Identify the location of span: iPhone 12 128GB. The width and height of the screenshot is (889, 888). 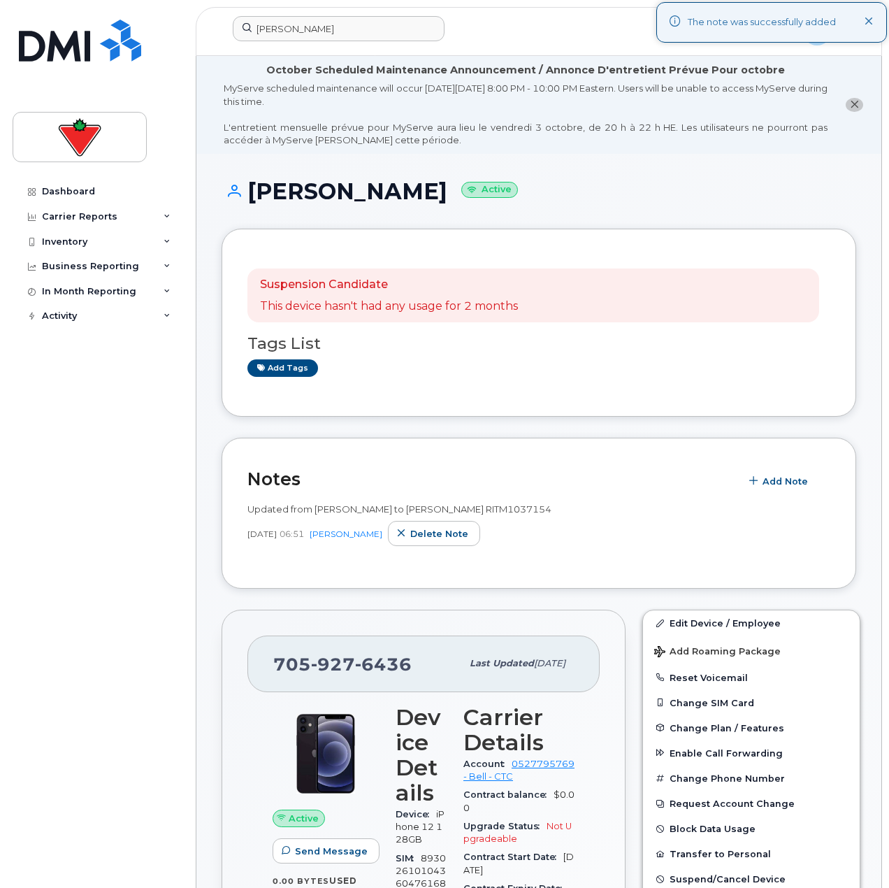
(420, 827).